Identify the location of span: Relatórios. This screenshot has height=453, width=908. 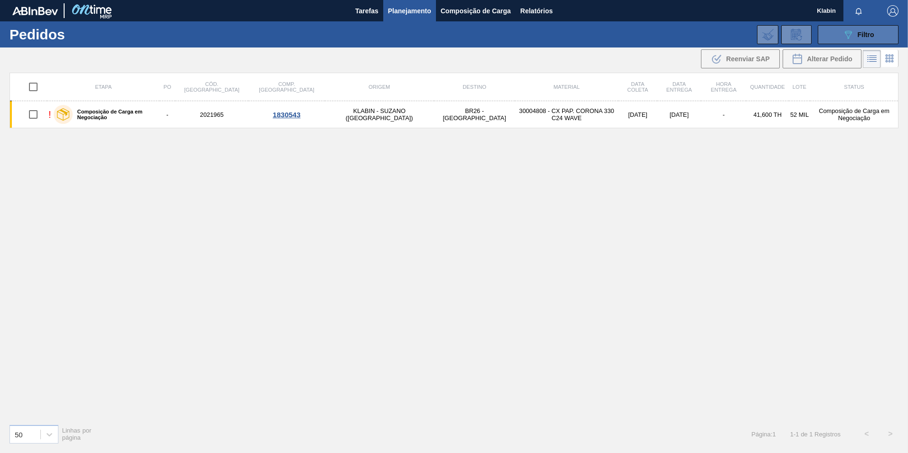
(536, 11).